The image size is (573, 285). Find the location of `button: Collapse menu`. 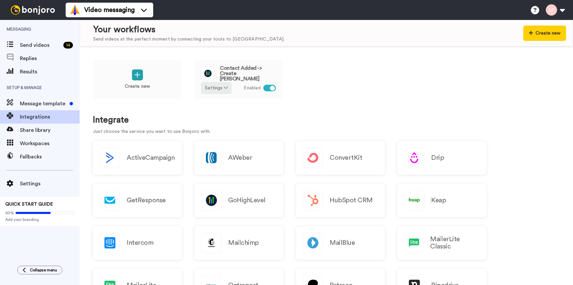

button: Collapse menu is located at coordinates (40, 270).